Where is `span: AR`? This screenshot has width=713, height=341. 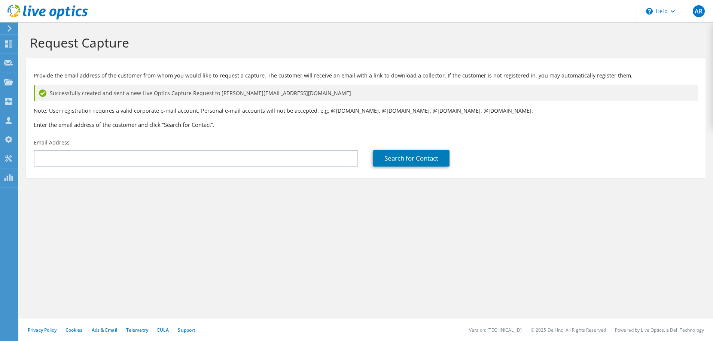 span: AR is located at coordinates (699, 11).